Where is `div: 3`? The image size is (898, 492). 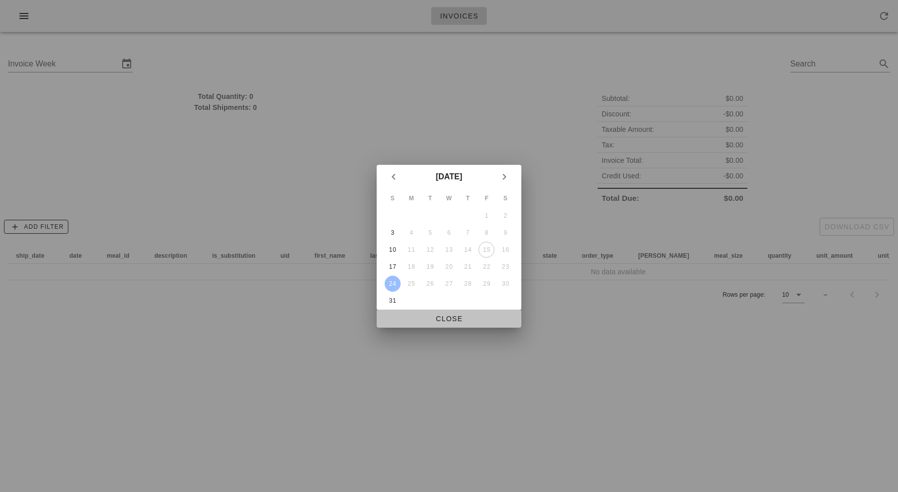
div: 3 is located at coordinates (393, 233).